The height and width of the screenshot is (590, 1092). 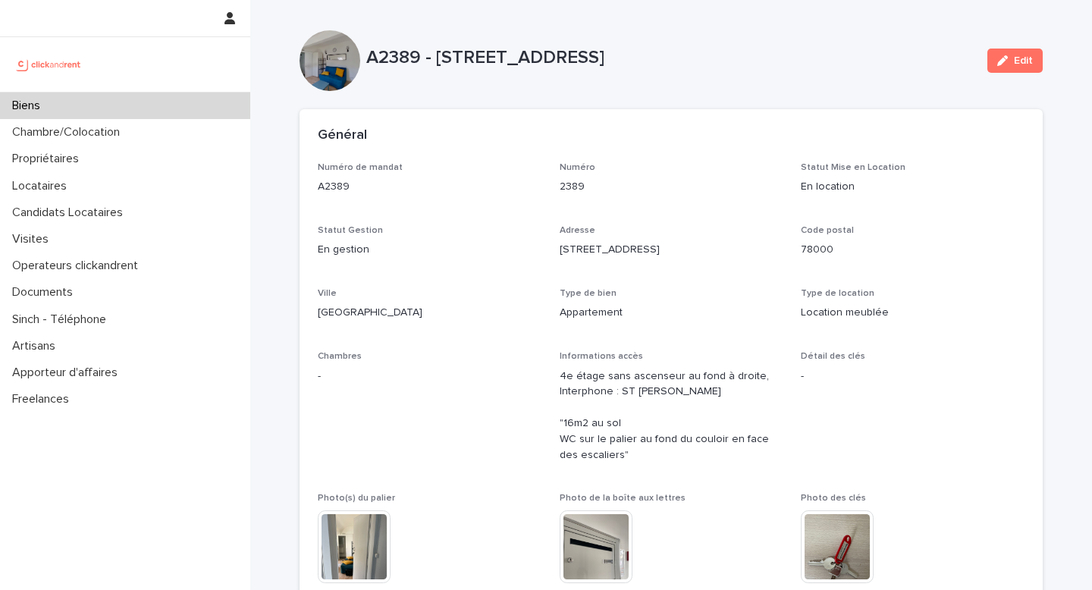 What do you see at coordinates (577, 168) in the screenshot?
I see `span: Numéro` at bounding box center [577, 168].